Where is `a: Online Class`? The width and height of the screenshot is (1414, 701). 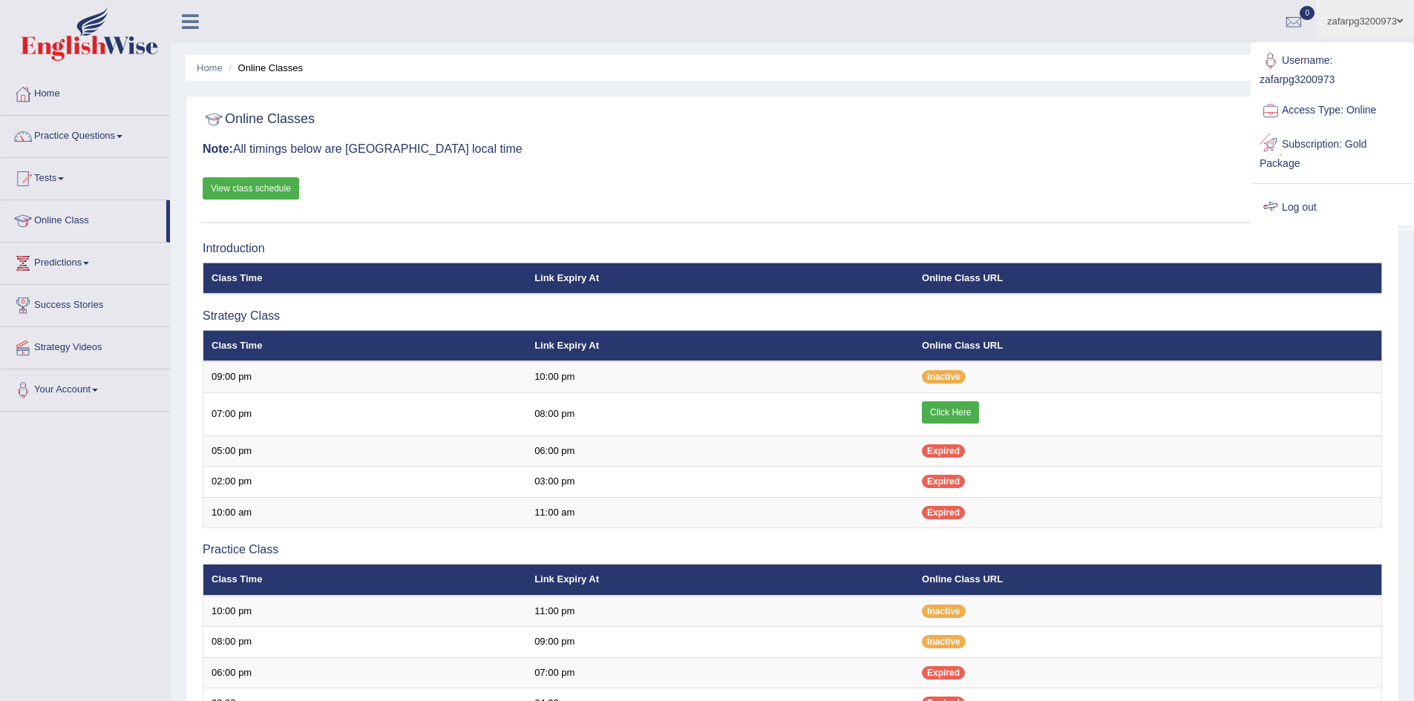 a: Online Class is located at coordinates (83, 219).